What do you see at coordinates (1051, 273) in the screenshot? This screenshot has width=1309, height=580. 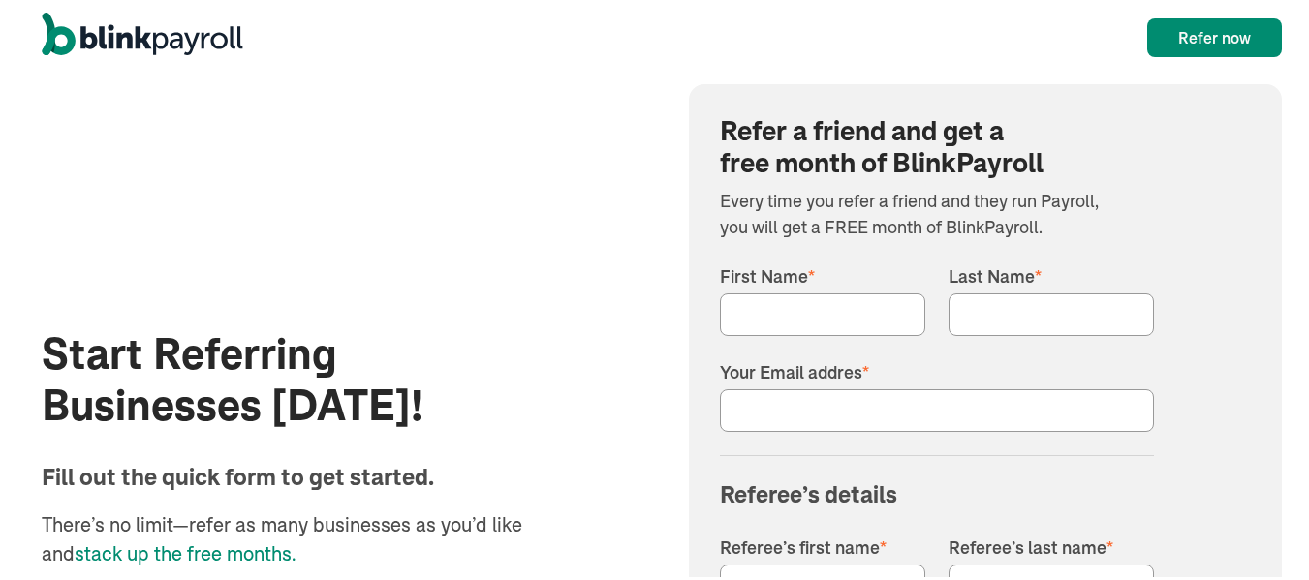 I see `label: Last Name` at bounding box center [1051, 273].